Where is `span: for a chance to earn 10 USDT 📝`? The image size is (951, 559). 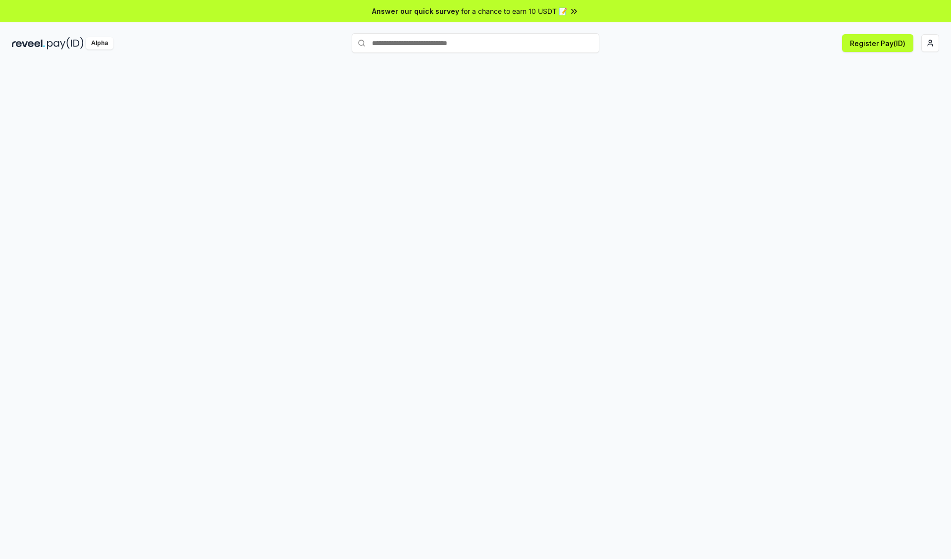
span: for a chance to earn 10 USDT 📝 is located at coordinates (514, 11).